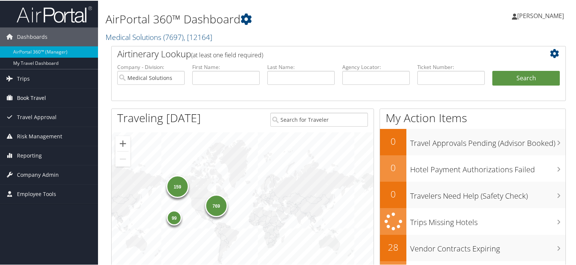  What do you see at coordinates (226, 66) in the screenshot?
I see `label: First Name:` at bounding box center [226, 66].